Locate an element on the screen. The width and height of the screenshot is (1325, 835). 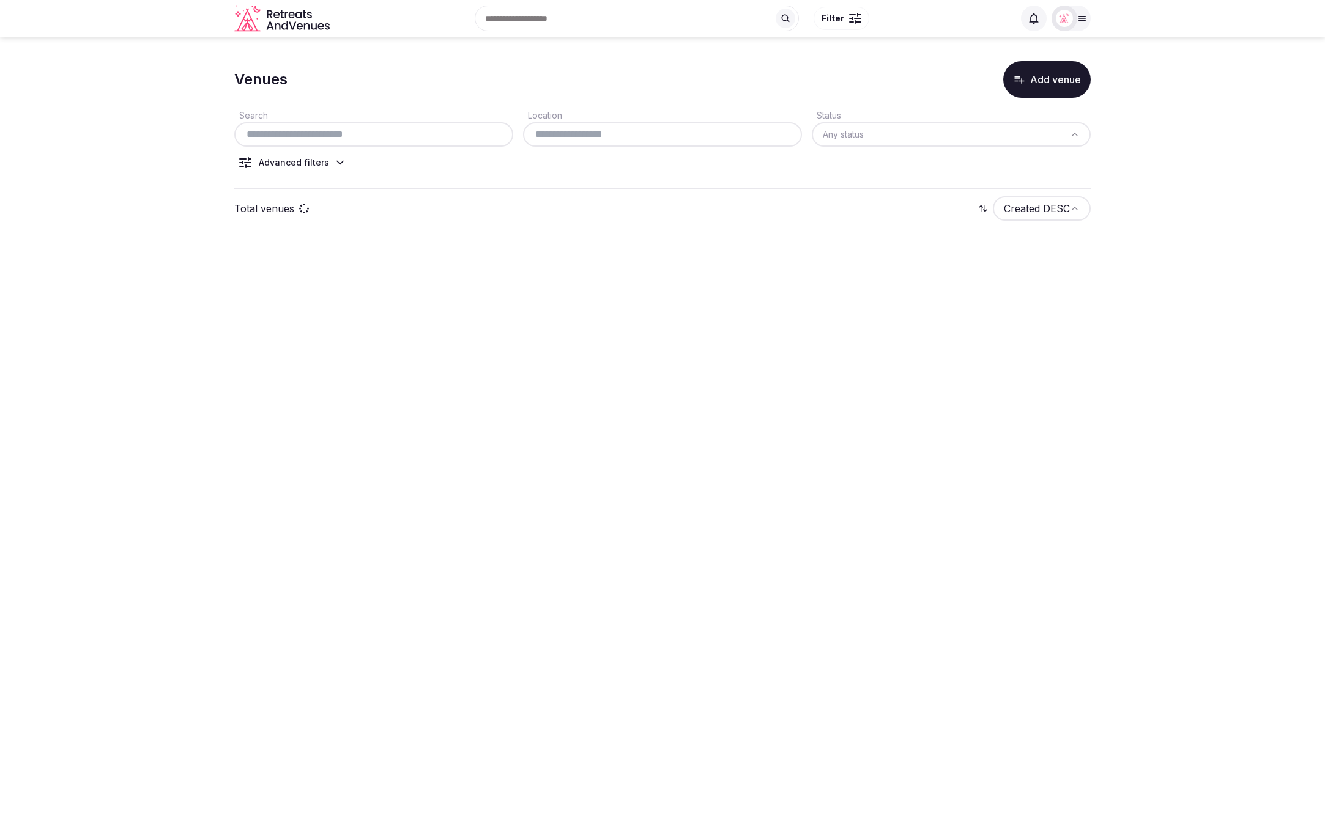
svg: Retreats and Venues company logo is located at coordinates (283, 18).